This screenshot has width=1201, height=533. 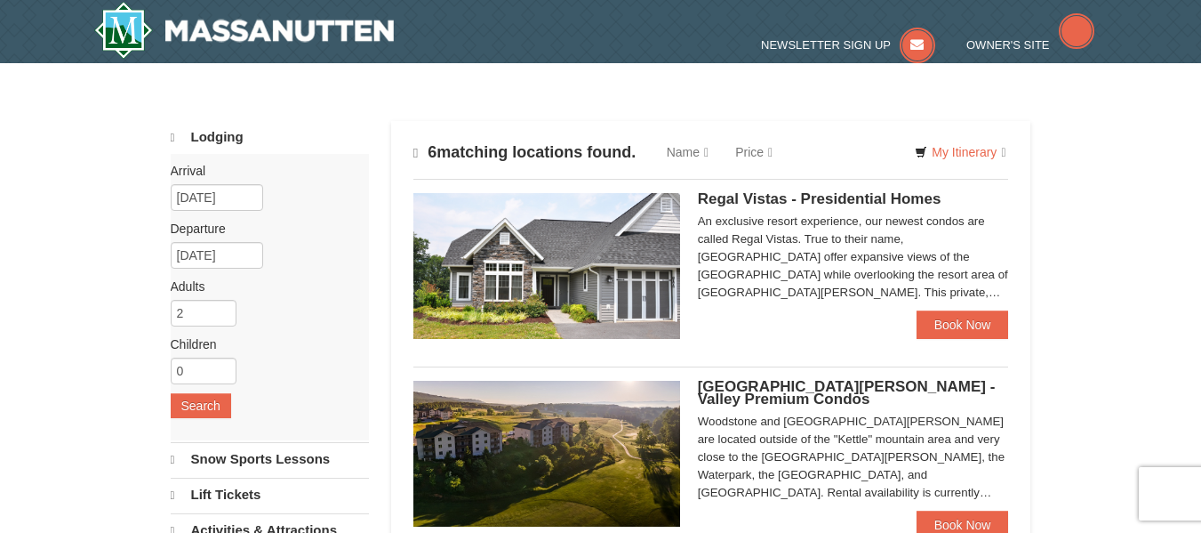 I want to click on a: Massanutten Resort, so click(x=244, y=30).